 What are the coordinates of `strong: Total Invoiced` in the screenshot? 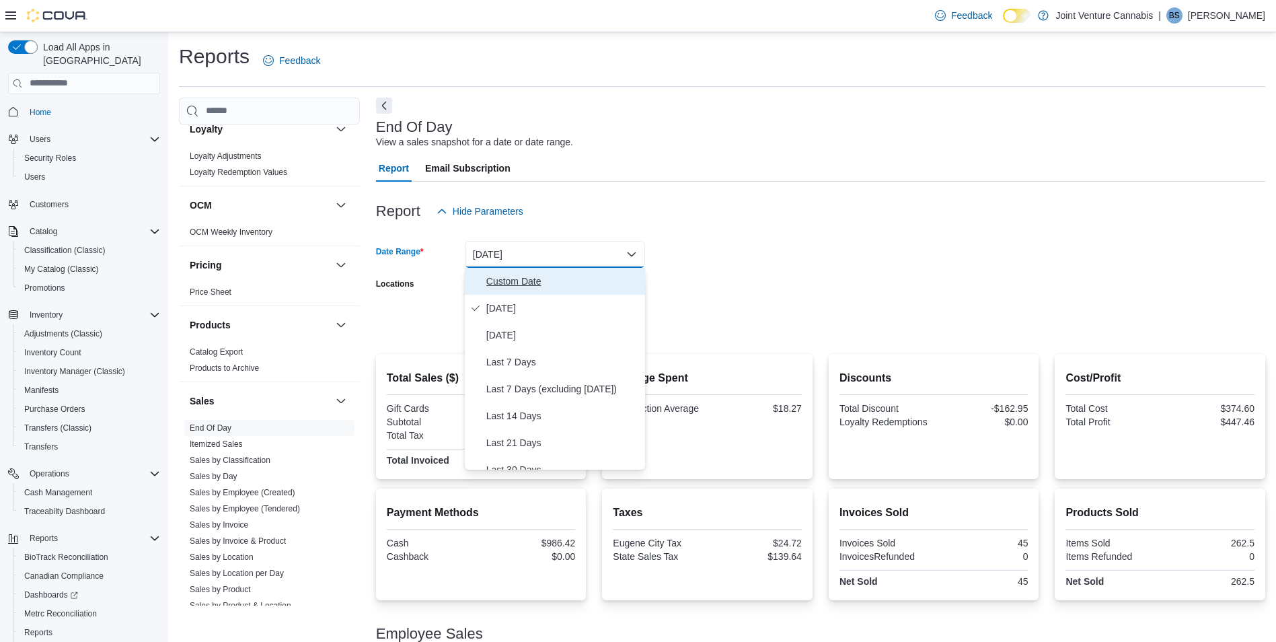 It's located at (418, 460).